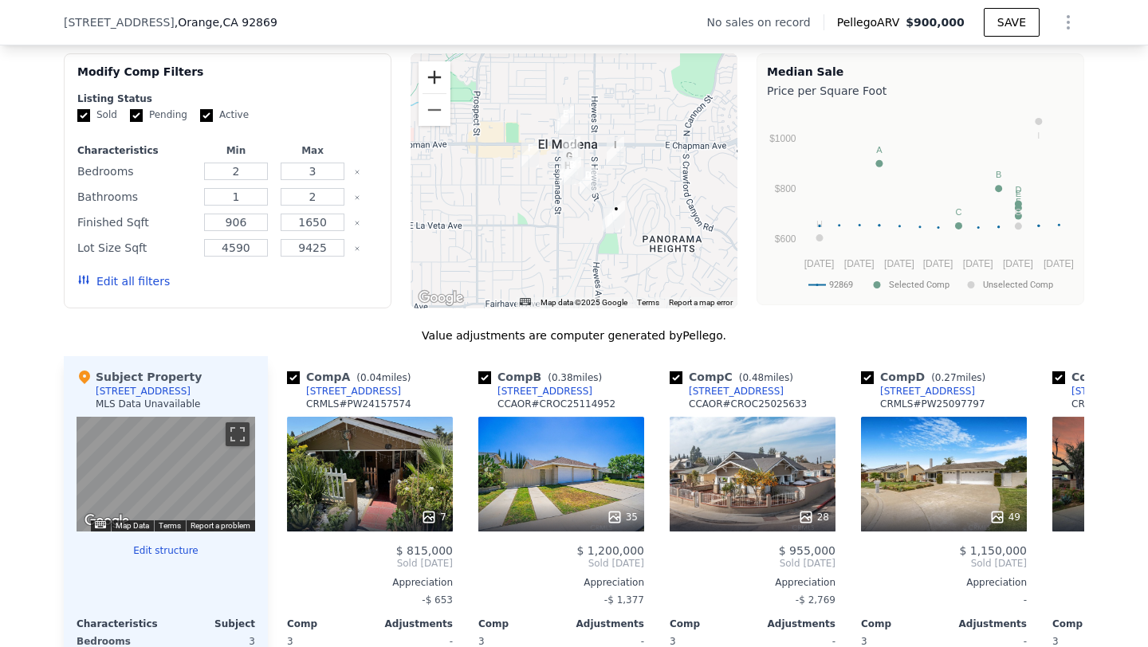 This screenshot has width=1148, height=647. Describe the element at coordinates (352, 377) in the screenshot. I see `div: Comp A` at that location.